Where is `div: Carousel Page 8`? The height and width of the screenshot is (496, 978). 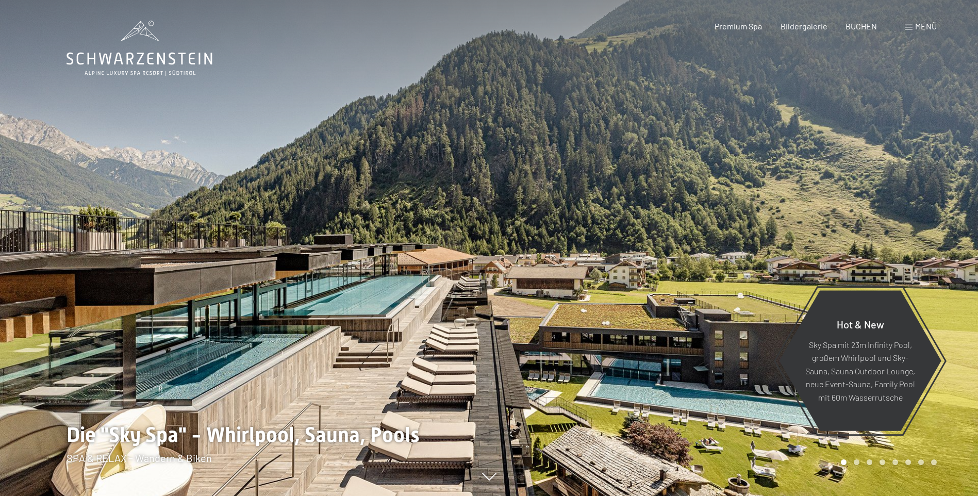
div: Carousel Page 8 is located at coordinates (934, 462).